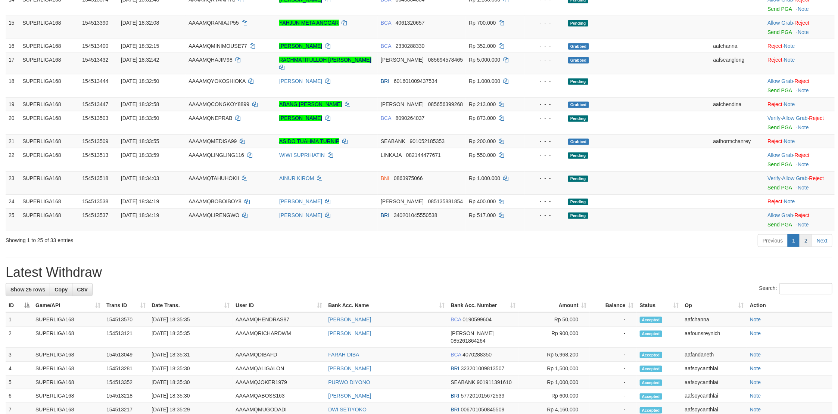 This screenshot has height=414, width=838. I want to click on span: 154513390, so click(95, 23).